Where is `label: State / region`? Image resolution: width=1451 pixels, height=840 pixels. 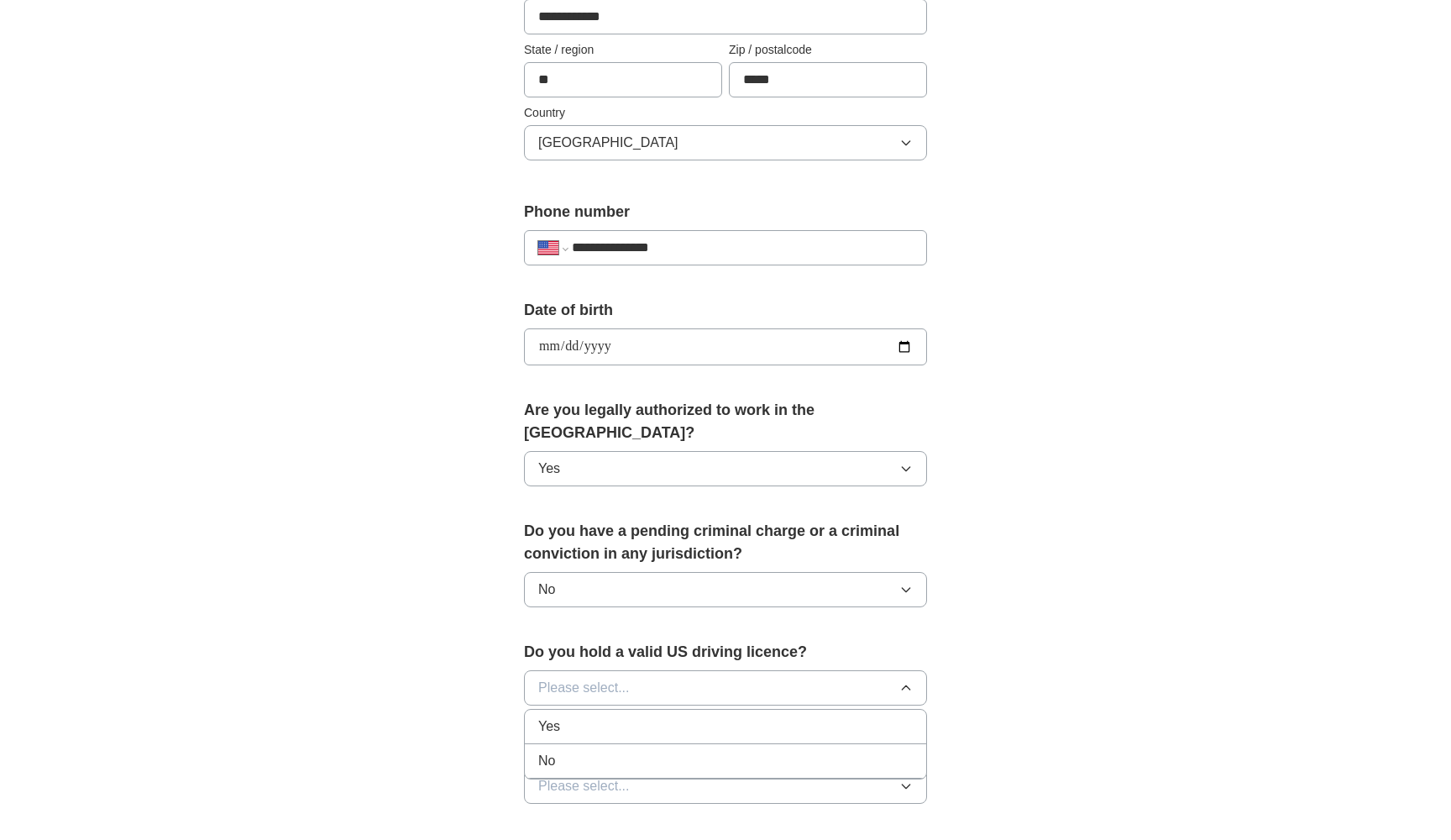 label: State / region is located at coordinates (623, 50).